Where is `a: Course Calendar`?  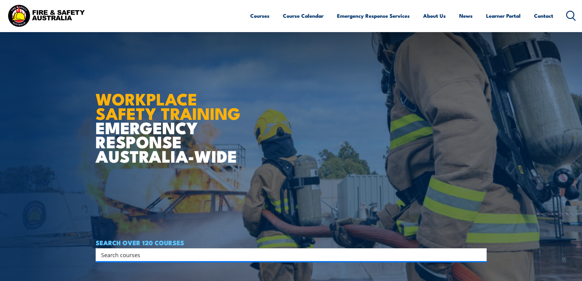
a: Course Calendar is located at coordinates (303, 16).